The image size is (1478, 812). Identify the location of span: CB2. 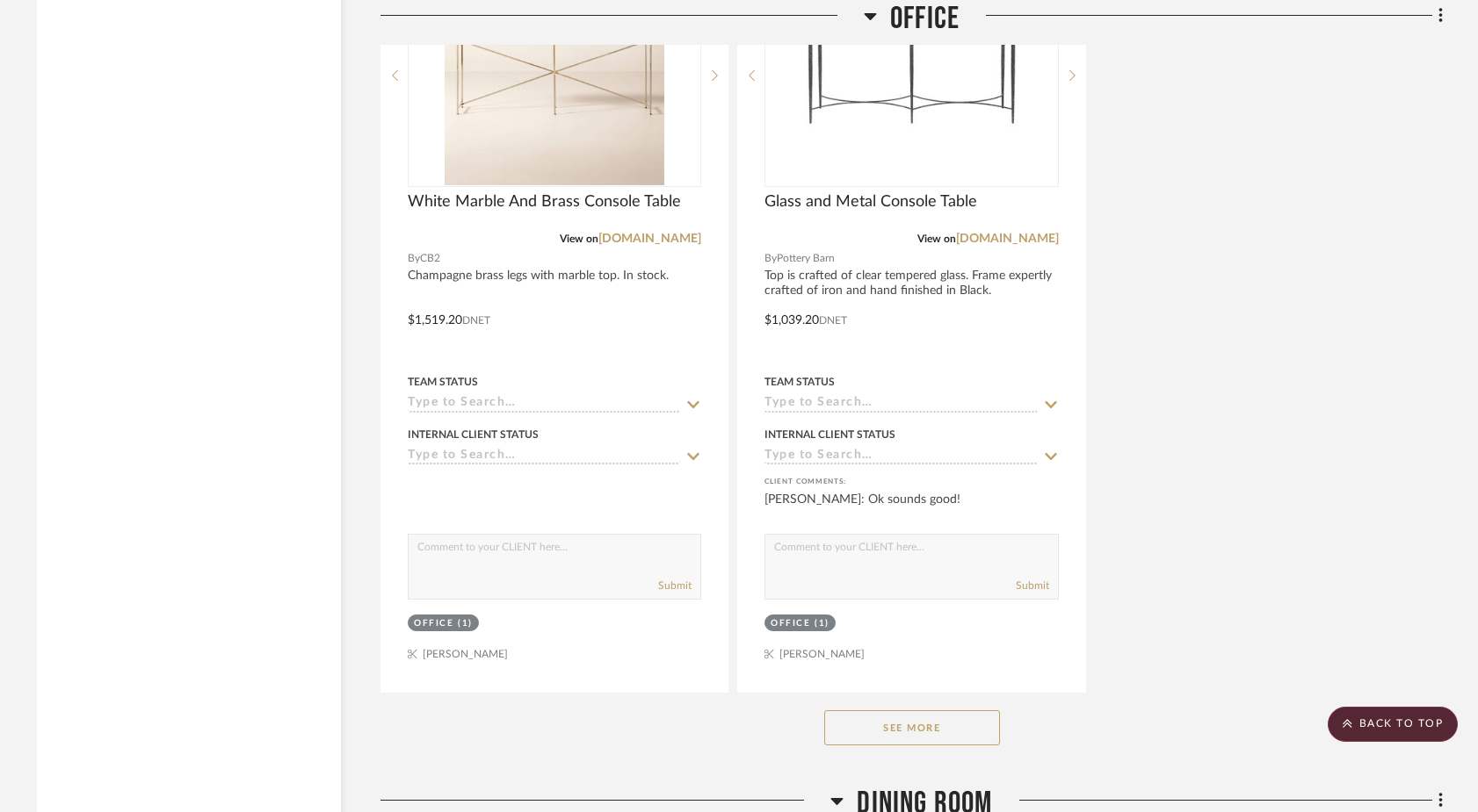
(429, 258).